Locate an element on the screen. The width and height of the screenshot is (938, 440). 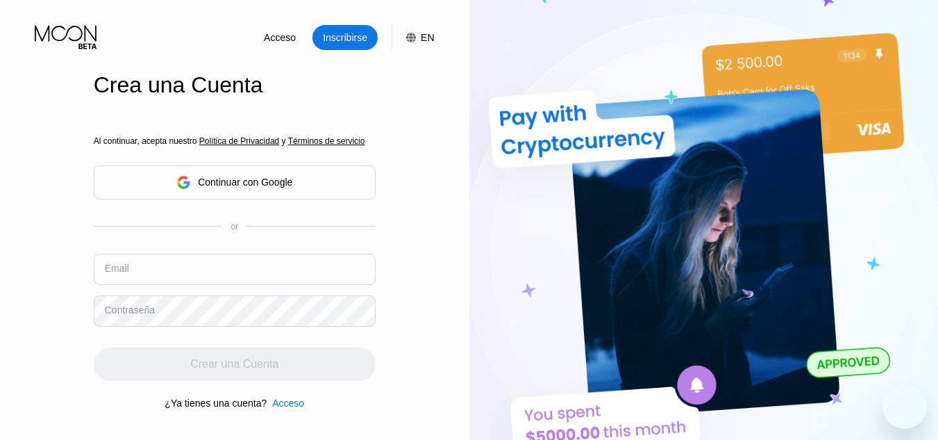
div: Crea una Cuenta is located at coordinates (235, 85).